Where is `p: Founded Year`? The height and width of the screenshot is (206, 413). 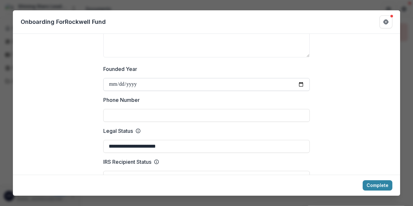 p: Founded Year is located at coordinates (120, 69).